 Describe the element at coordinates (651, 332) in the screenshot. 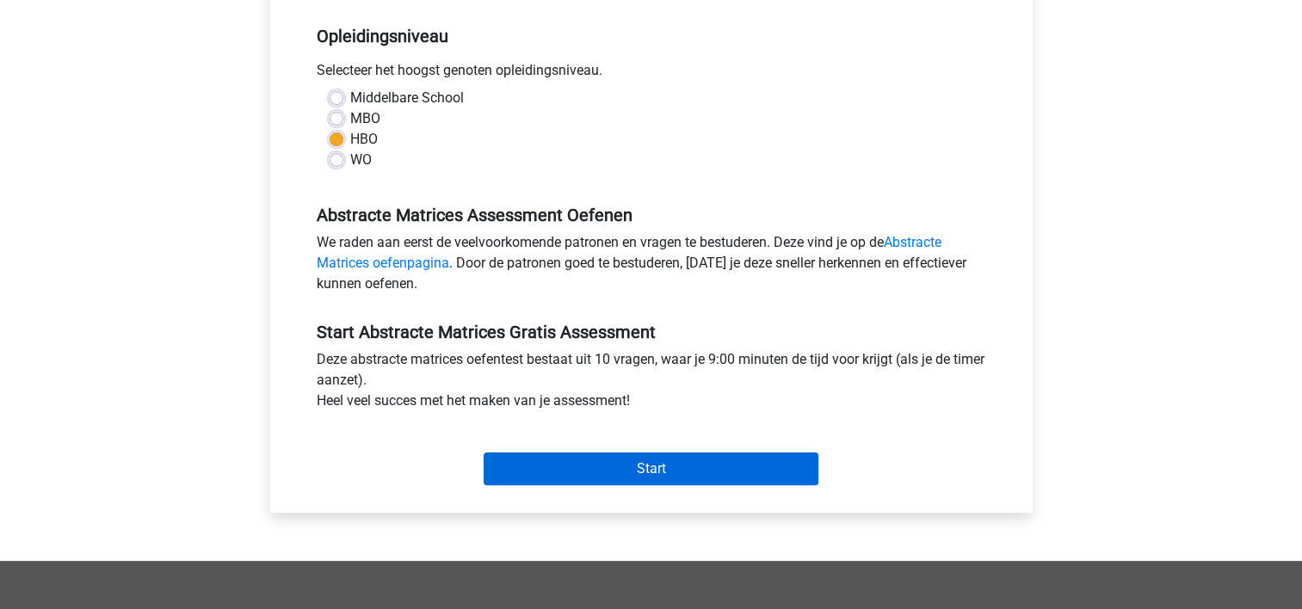

I see `h5: Start Abstracte Matrices Gratis Assessment` at that location.